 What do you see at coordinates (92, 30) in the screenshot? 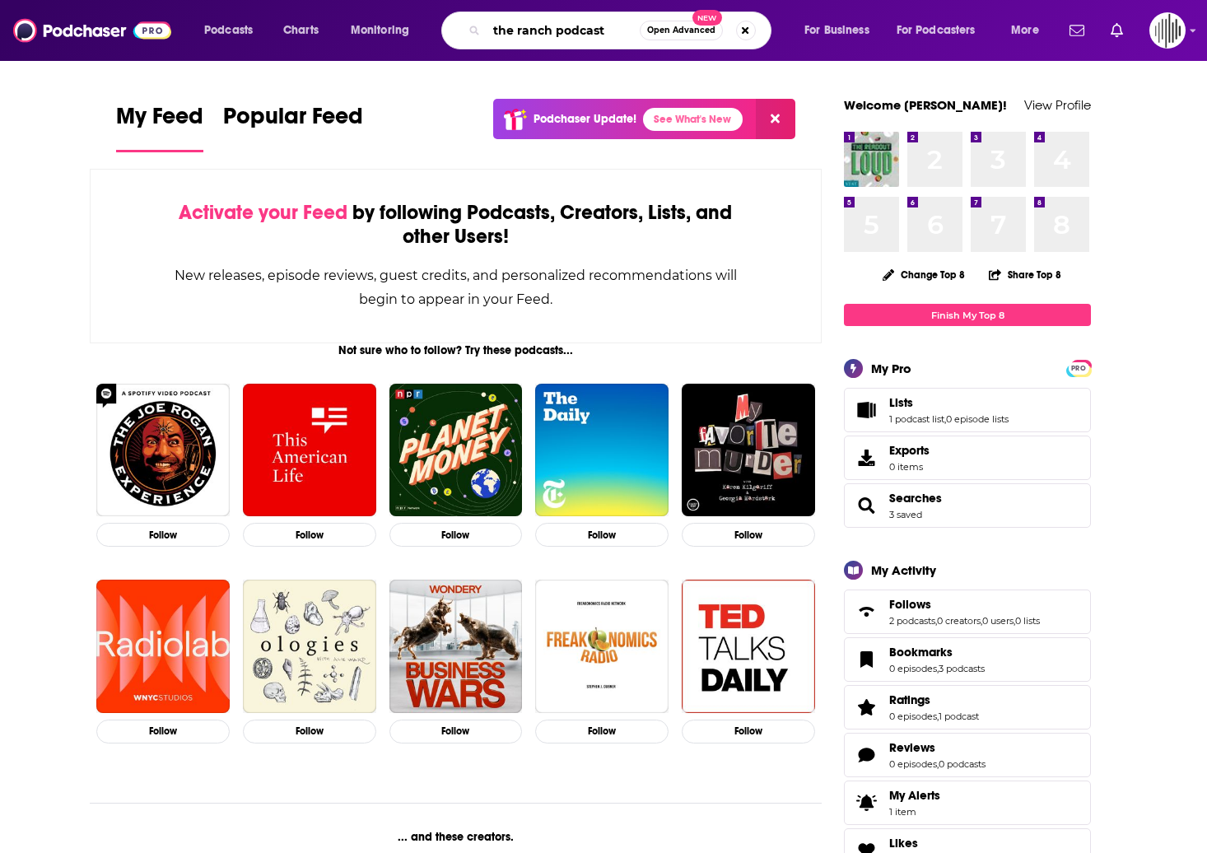
I see `a: Podchaser - Follow, Share and Rate Podcasts` at bounding box center [92, 30].